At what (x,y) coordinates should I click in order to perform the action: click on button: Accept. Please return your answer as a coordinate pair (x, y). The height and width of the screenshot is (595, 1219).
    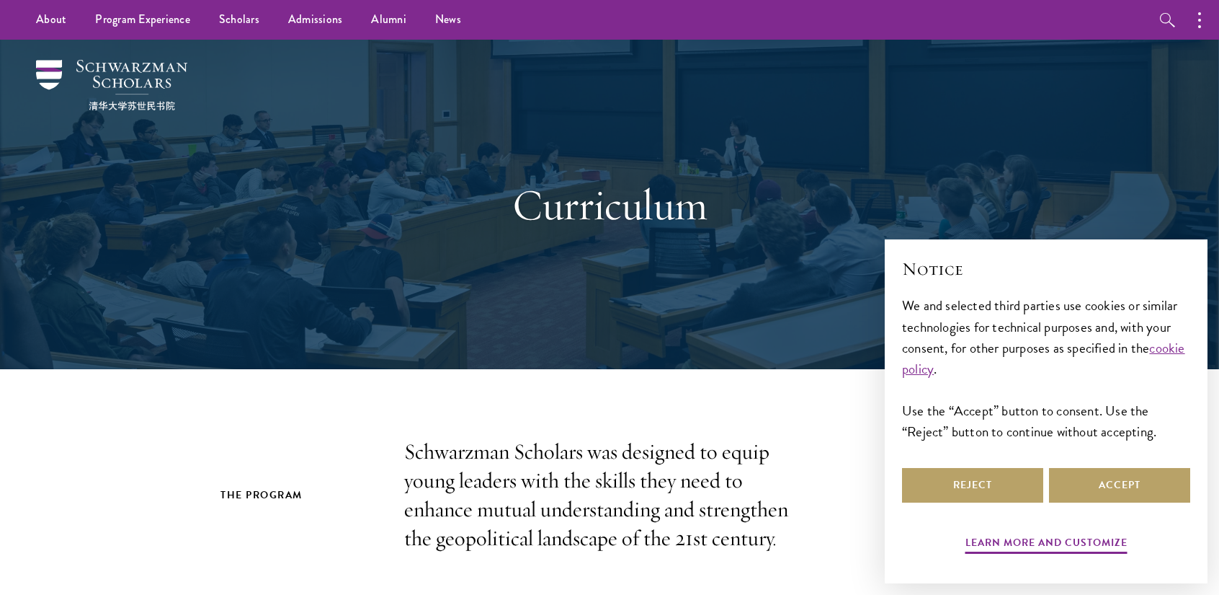
    Looking at the image, I should click on (1120, 485).